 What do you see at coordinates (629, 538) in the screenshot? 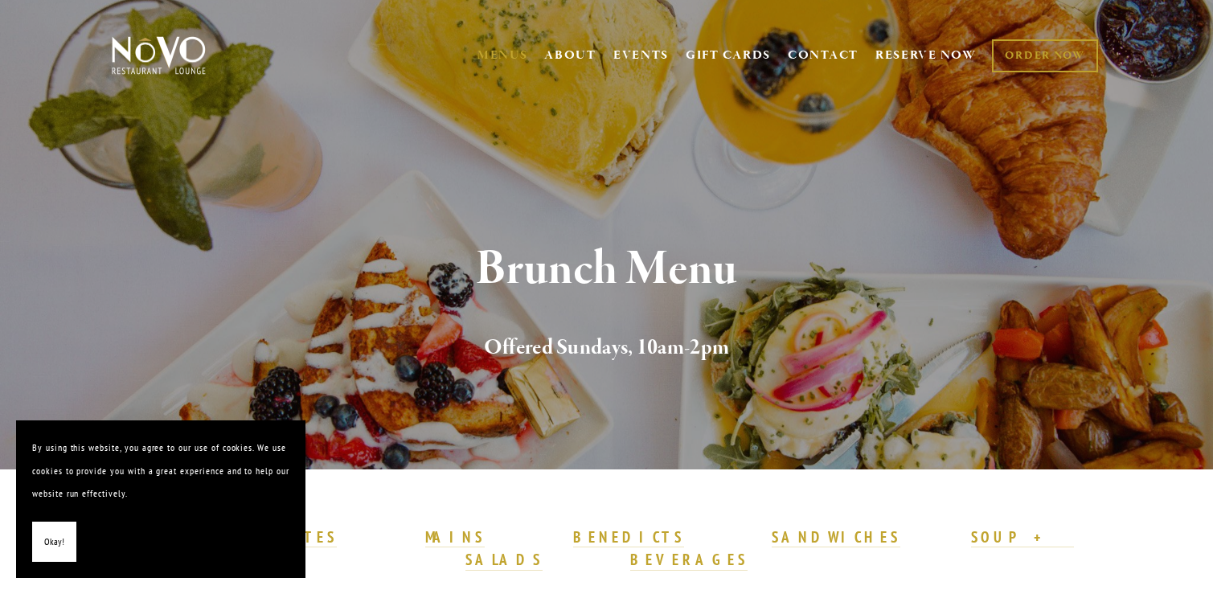
I see `a: BENEDICTS` at bounding box center [629, 538].